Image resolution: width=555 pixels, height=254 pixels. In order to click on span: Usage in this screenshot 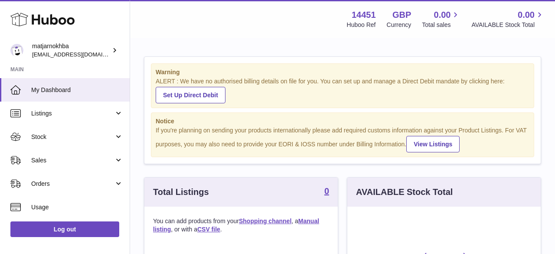, I will do `click(77, 207)`.